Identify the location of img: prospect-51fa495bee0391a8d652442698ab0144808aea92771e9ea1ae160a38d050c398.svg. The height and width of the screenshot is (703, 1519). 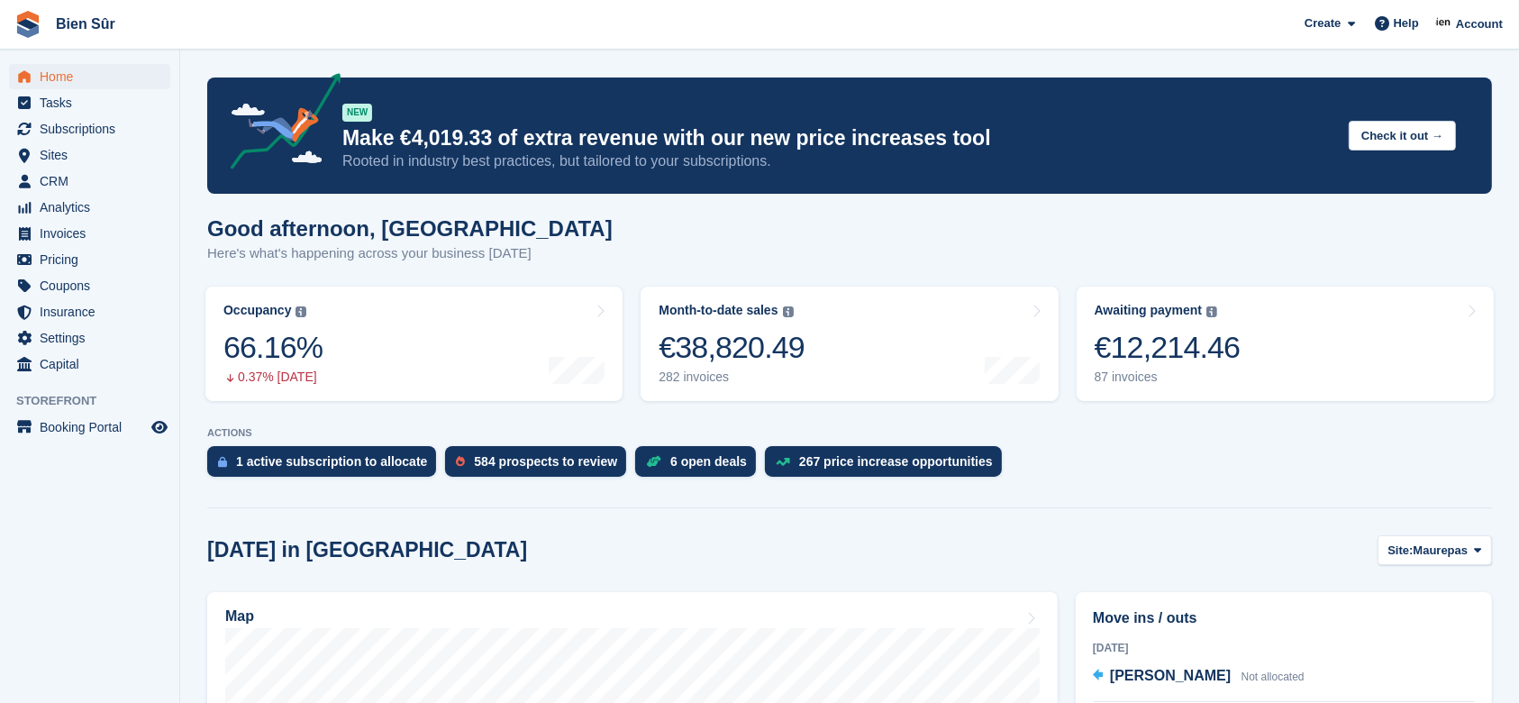
(460, 461).